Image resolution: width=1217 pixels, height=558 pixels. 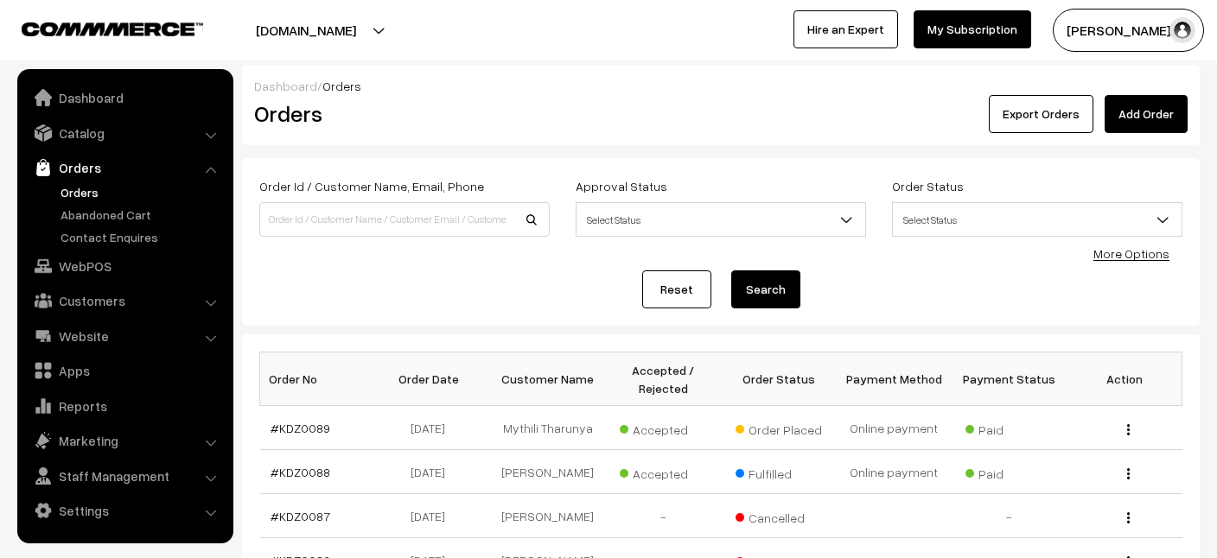 I want to click on span: Cancelled, so click(x=779, y=516).